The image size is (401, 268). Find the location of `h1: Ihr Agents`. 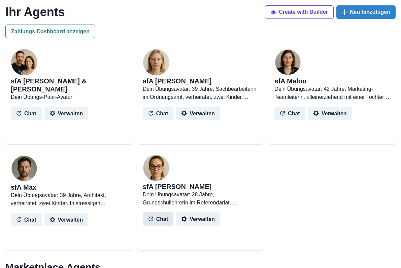

h1: Ihr Agents is located at coordinates (35, 12).